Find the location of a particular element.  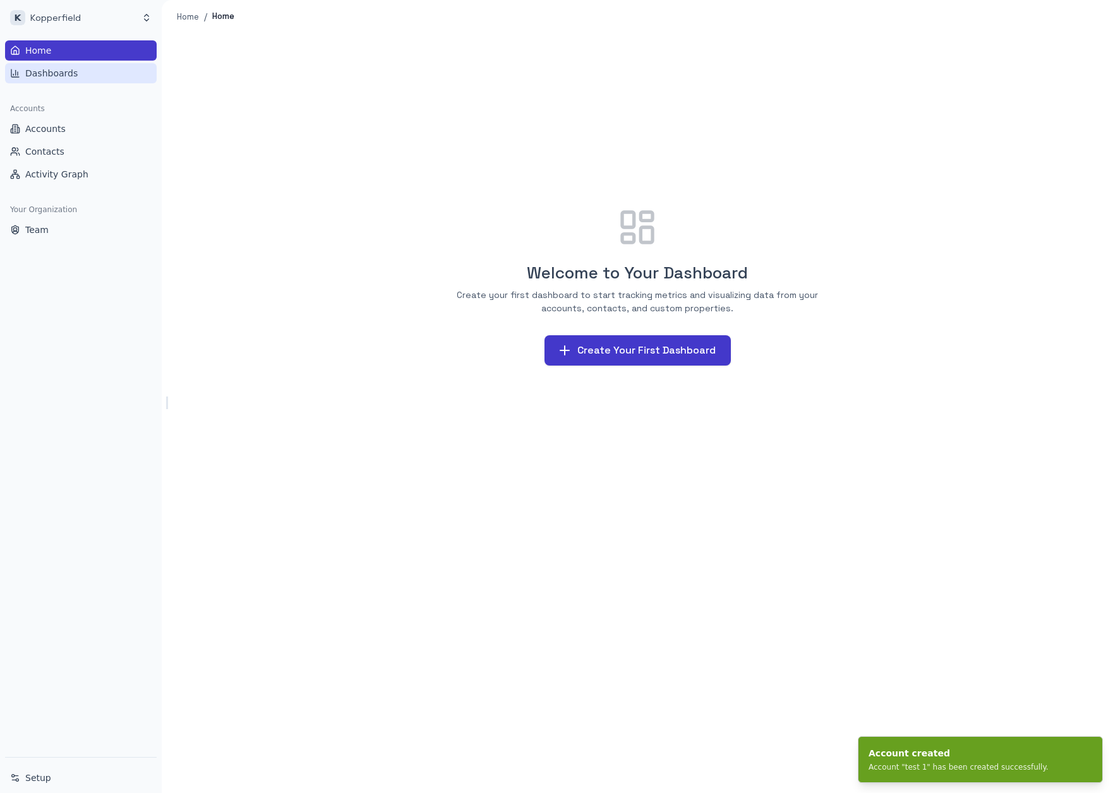

p: Home is located at coordinates (223, 16).